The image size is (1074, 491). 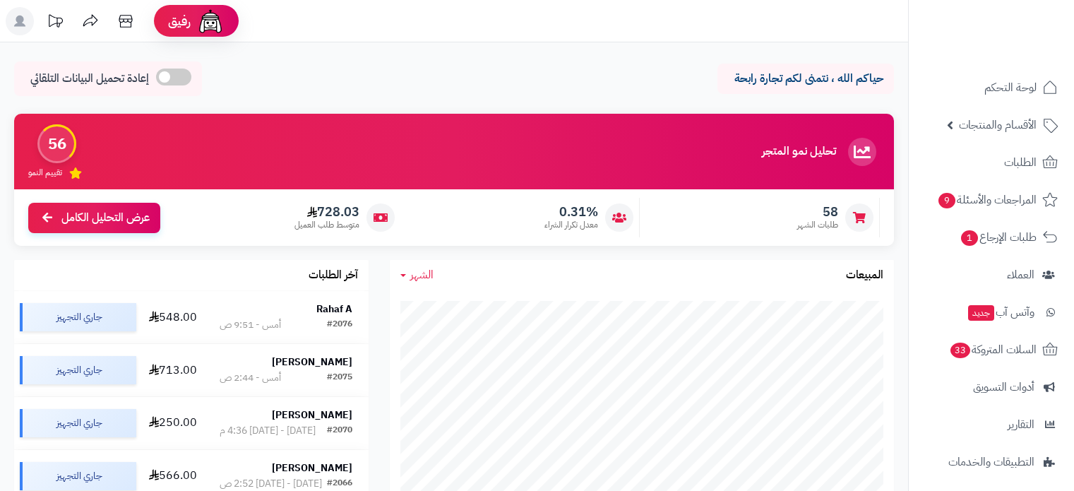 What do you see at coordinates (799, 152) in the screenshot?
I see `h3: تحليل نمو المتجر` at bounding box center [799, 152].